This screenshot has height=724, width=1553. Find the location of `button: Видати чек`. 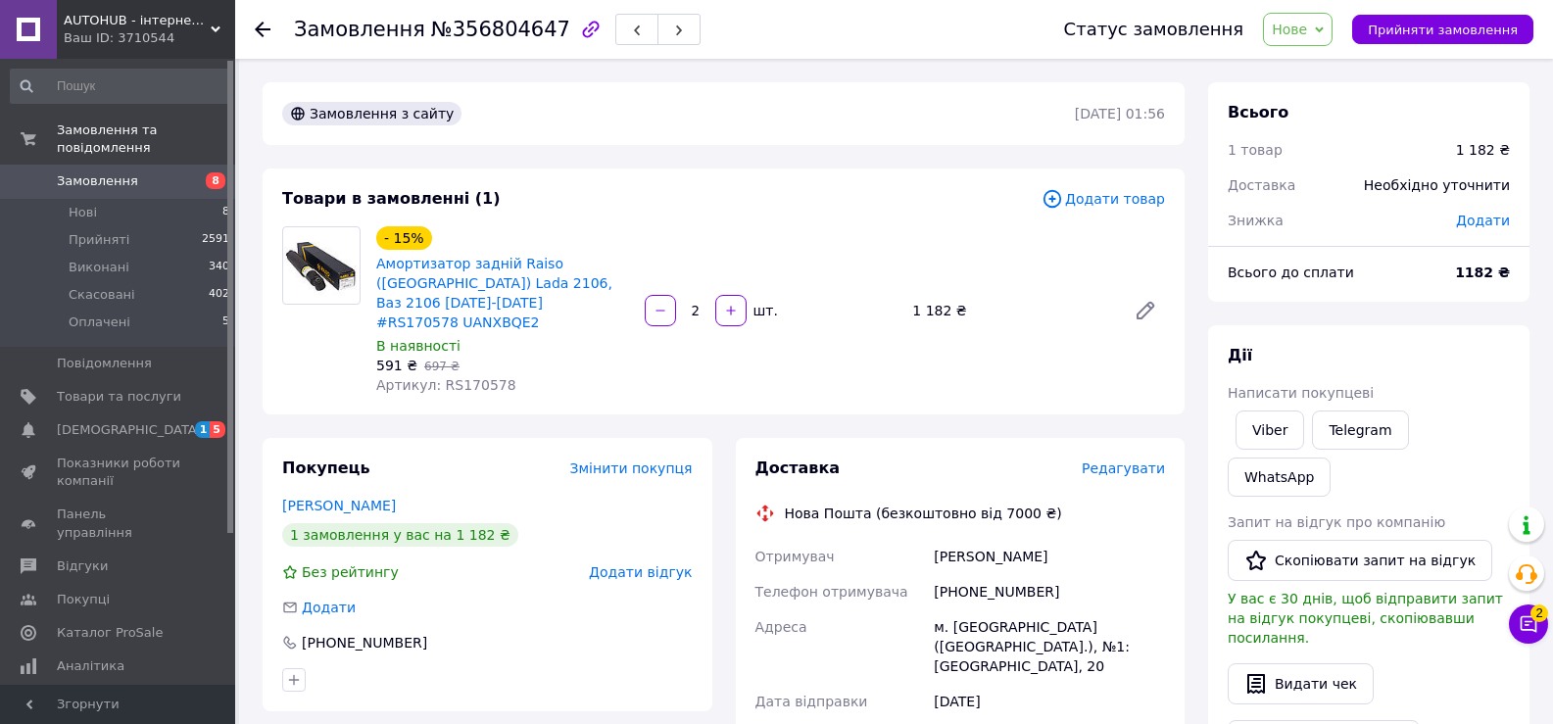

button: Видати чек is located at coordinates (1300, 684).